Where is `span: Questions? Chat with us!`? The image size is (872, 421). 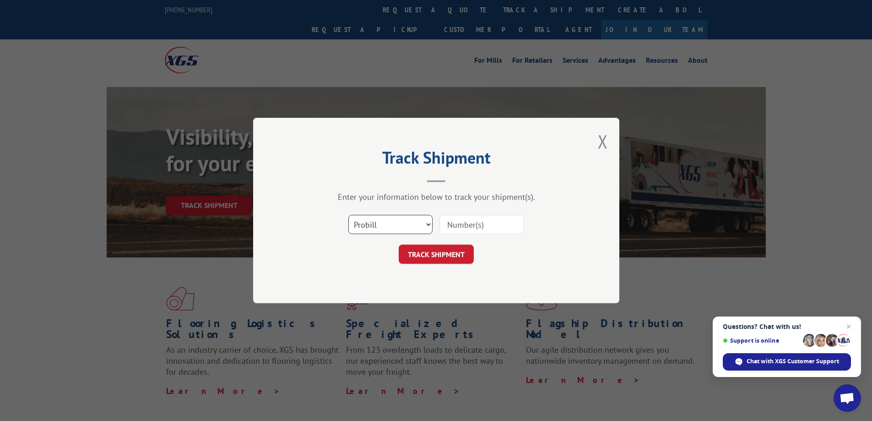 span: Questions? Chat with us! is located at coordinates (787, 326).